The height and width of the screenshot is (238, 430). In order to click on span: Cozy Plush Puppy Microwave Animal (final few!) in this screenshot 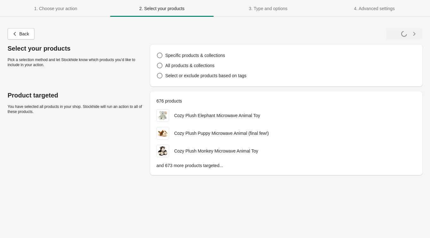, I will do `click(222, 133)`.